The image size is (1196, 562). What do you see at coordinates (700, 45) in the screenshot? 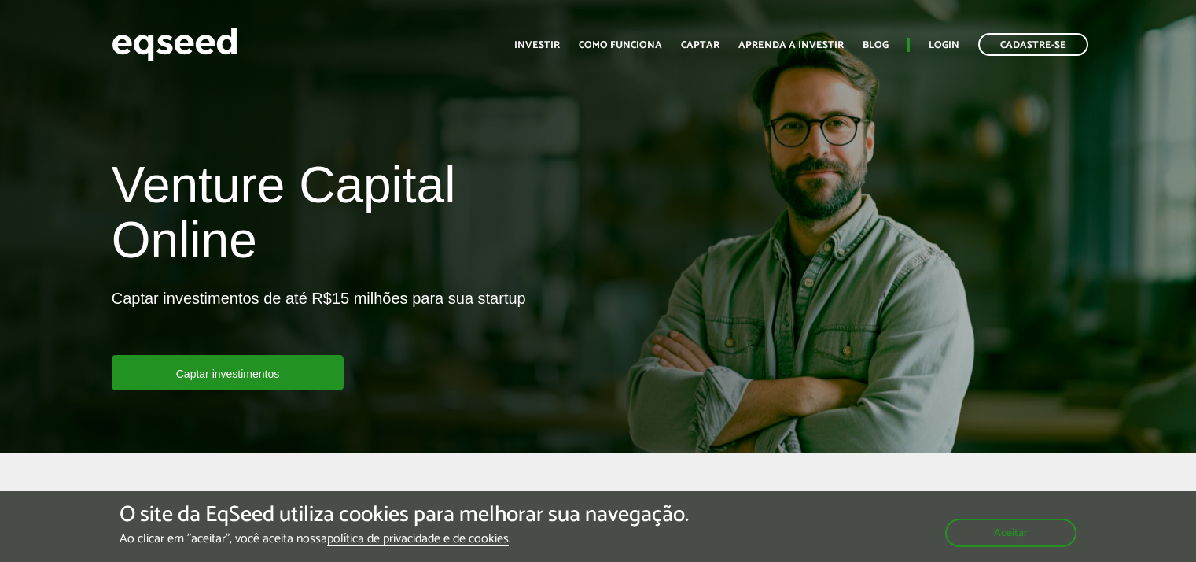
I see `a: Captar` at bounding box center [700, 45].